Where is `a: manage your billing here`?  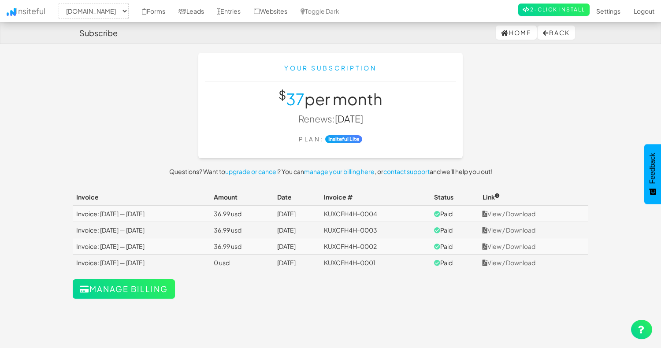
a: manage your billing here is located at coordinates (339, 171).